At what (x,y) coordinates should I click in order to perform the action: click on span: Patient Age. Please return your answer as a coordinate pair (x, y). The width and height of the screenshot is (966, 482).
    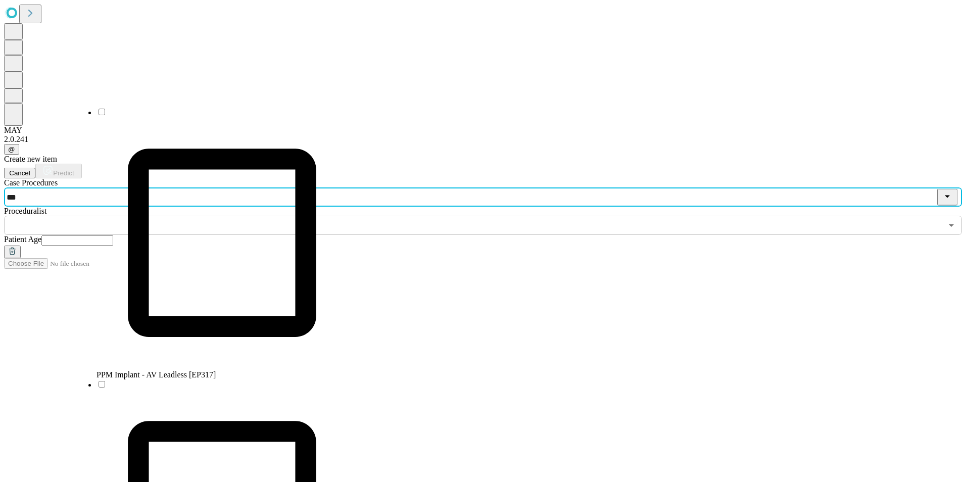
    Looking at the image, I should click on (23, 239).